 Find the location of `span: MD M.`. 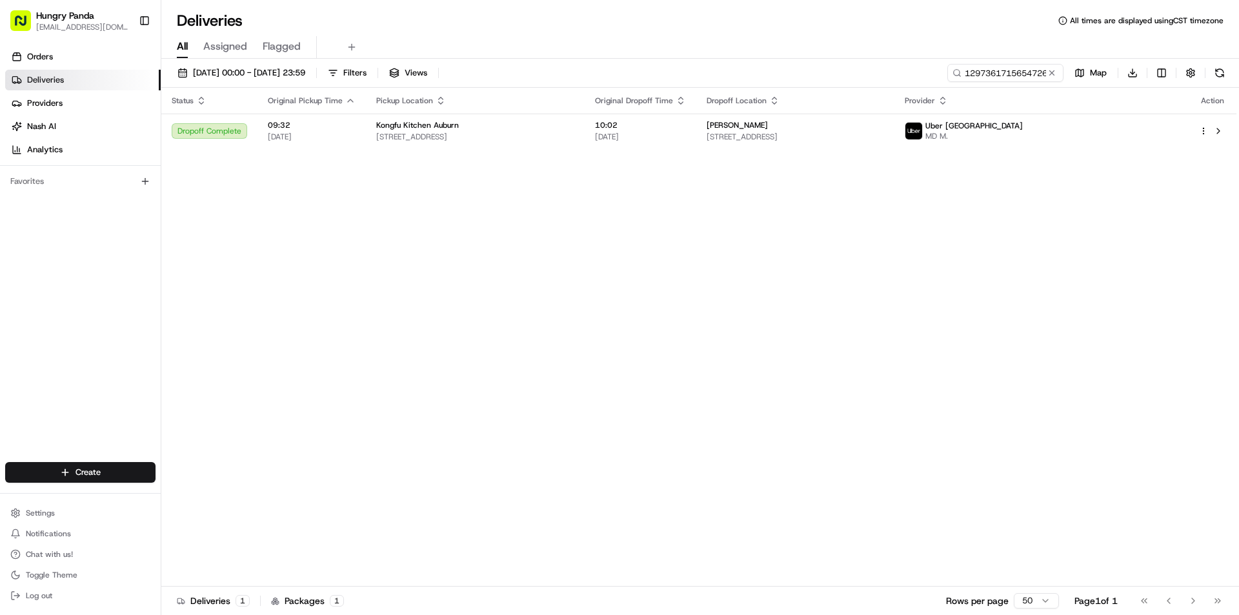

span: MD M. is located at coordinates (974, 136).